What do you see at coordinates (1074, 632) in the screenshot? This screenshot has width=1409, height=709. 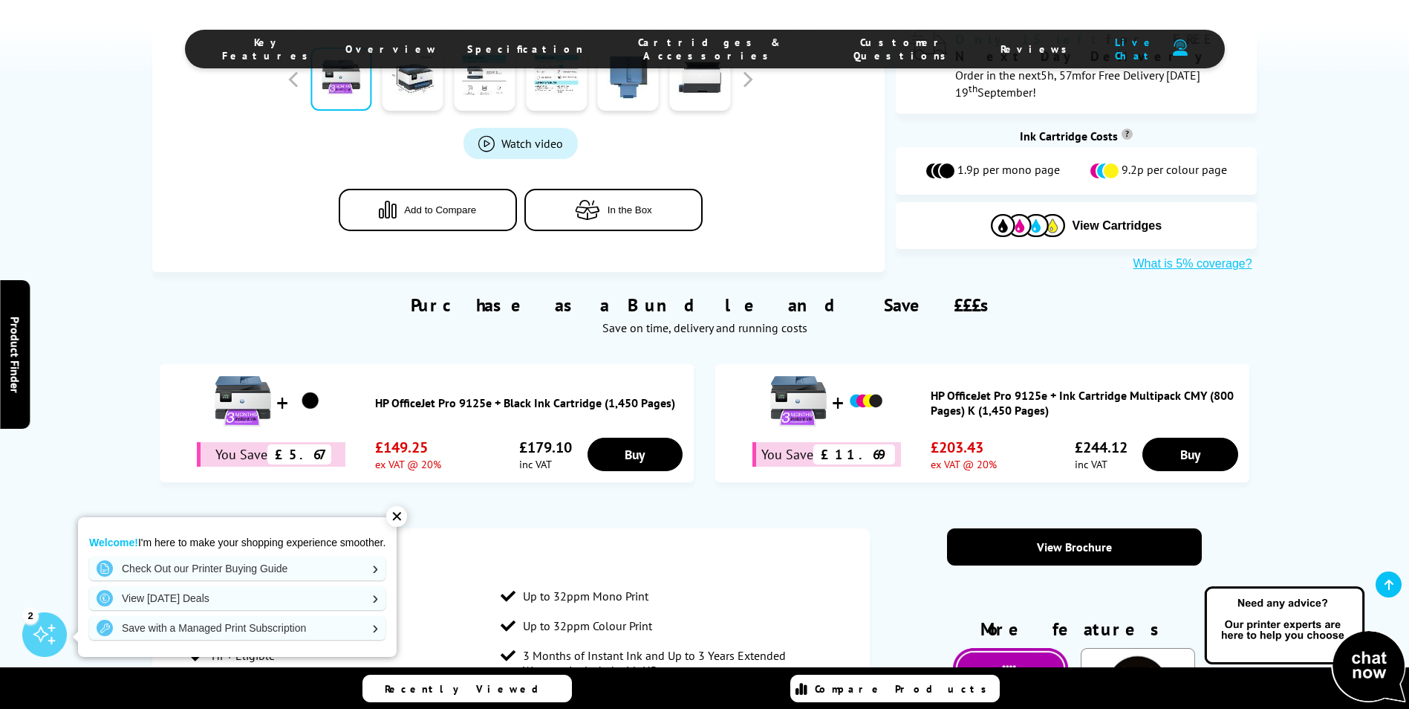 I see `div: More features` at bounding box center [1074, 632].